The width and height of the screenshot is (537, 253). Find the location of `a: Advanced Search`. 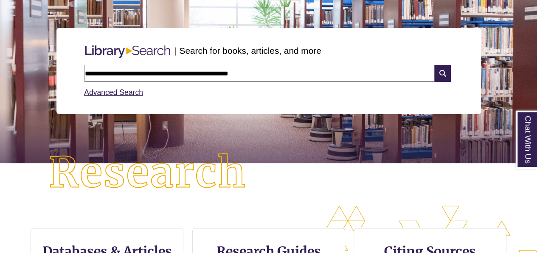

a: Advanced Search is located at coordinates (113, 93).